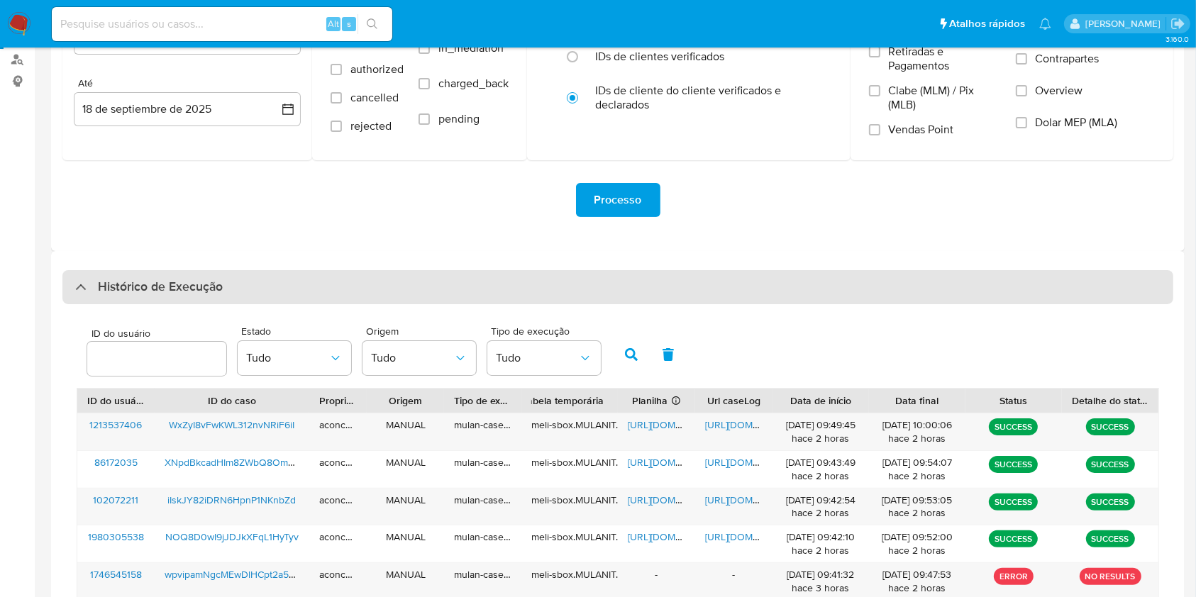  Describe the element at coordinates (1177, 23) in the screenshot. I see `a: Sair` at that location.